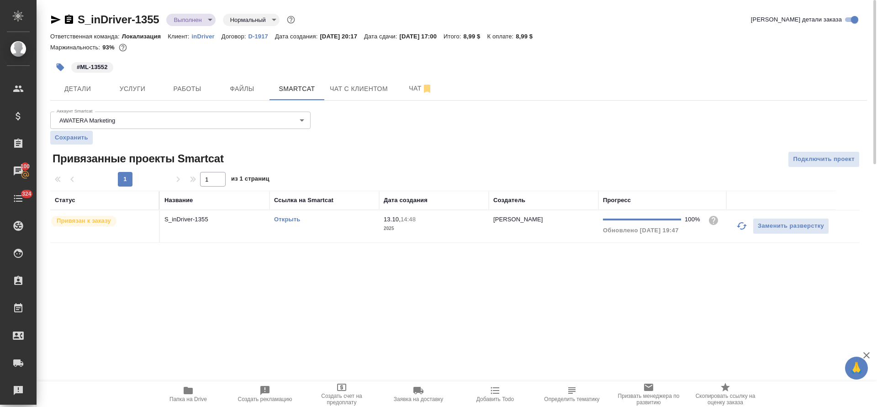  Describe the element at coordinates (71, 137) in the screenshot. I see `button: Сохранить` at that location.